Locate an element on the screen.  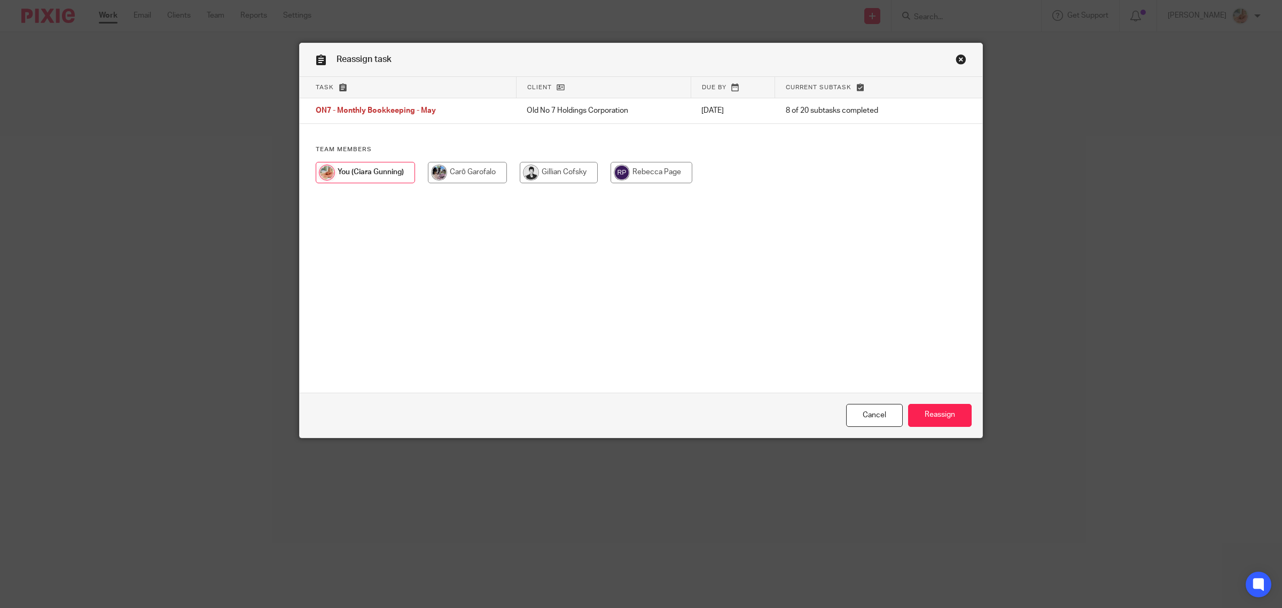
span: Due by is located at coordinates (714, 87).